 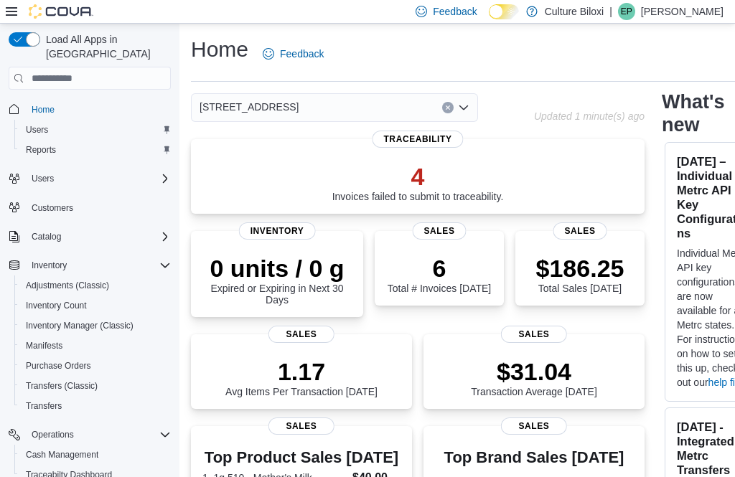 What do you see at coordinates (574, 11) in the screenshot?
I see `p: Culture Biloxi` at bounding box center [574, 11].